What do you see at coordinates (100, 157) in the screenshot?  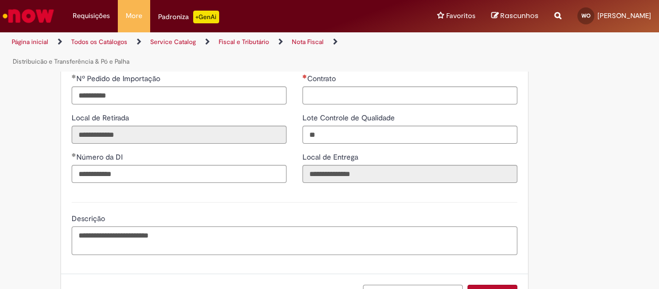 I see `span: Número da DI` at bounding box center [100, 157].